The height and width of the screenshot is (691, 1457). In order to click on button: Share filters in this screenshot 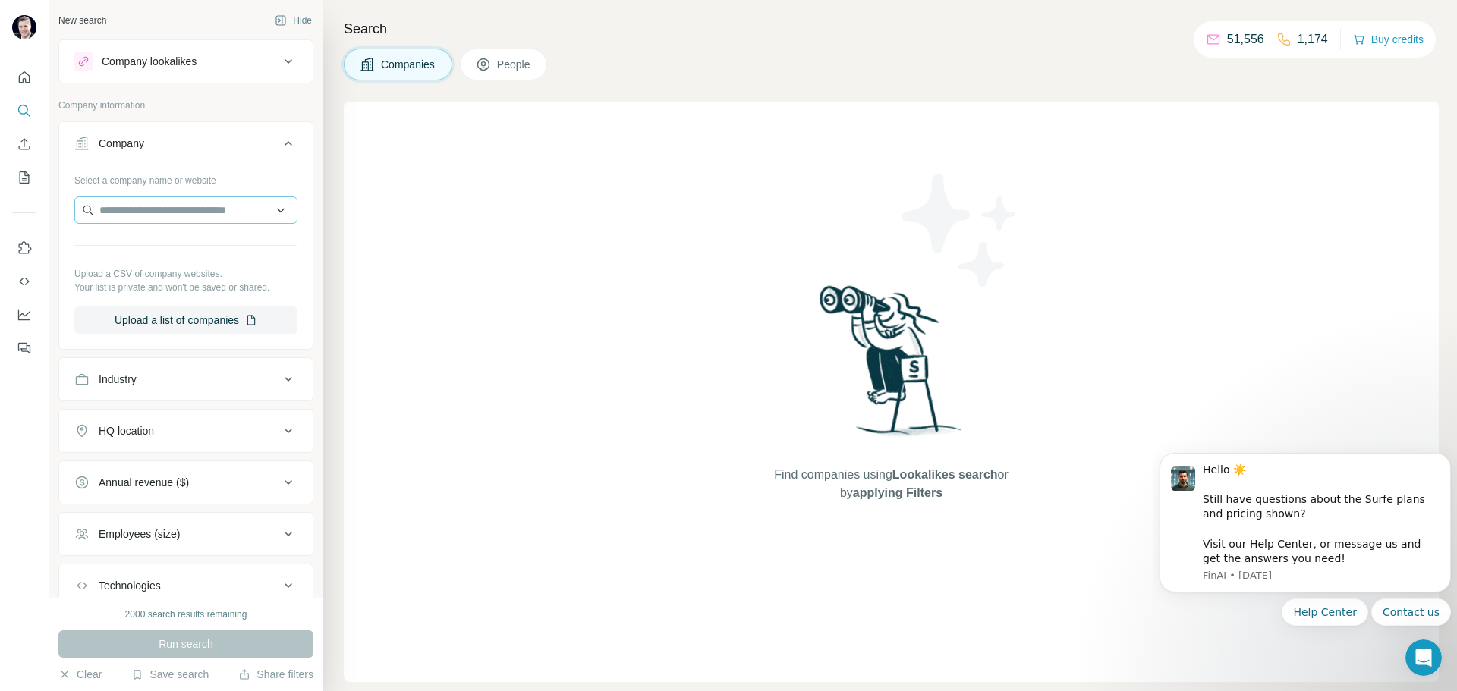, I will do `click(276, 675)`.